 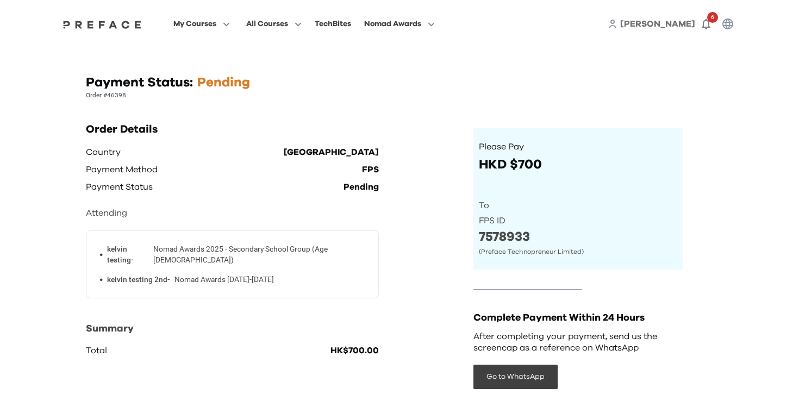 I want to click on span: 6, so click(x=712, y=17).